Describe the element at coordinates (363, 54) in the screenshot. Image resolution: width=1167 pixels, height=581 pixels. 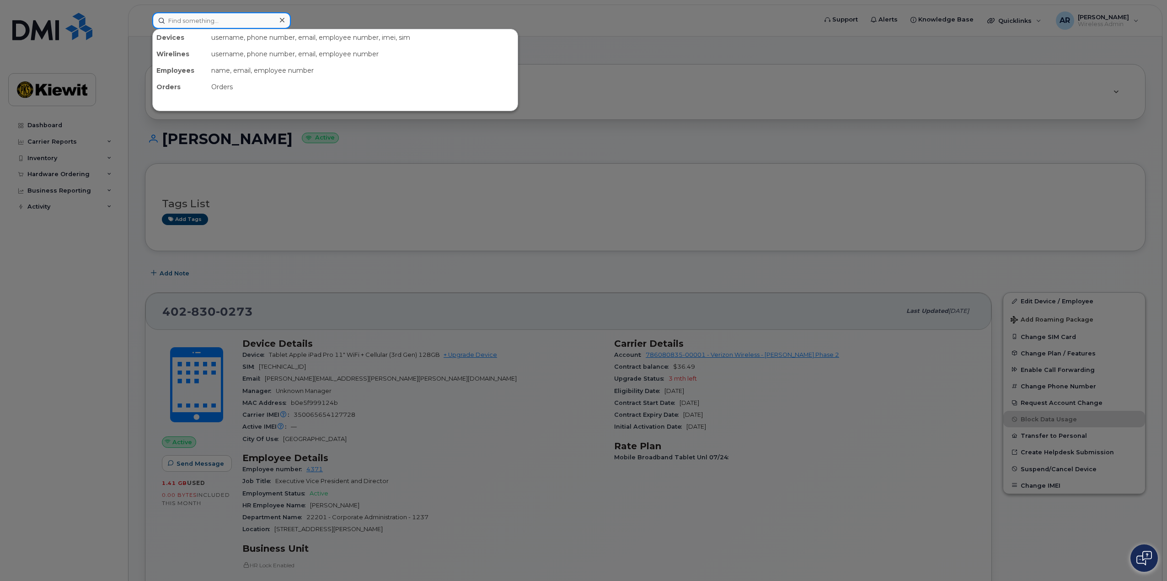
I see `div: username, phone number, email, employee number` at that location.